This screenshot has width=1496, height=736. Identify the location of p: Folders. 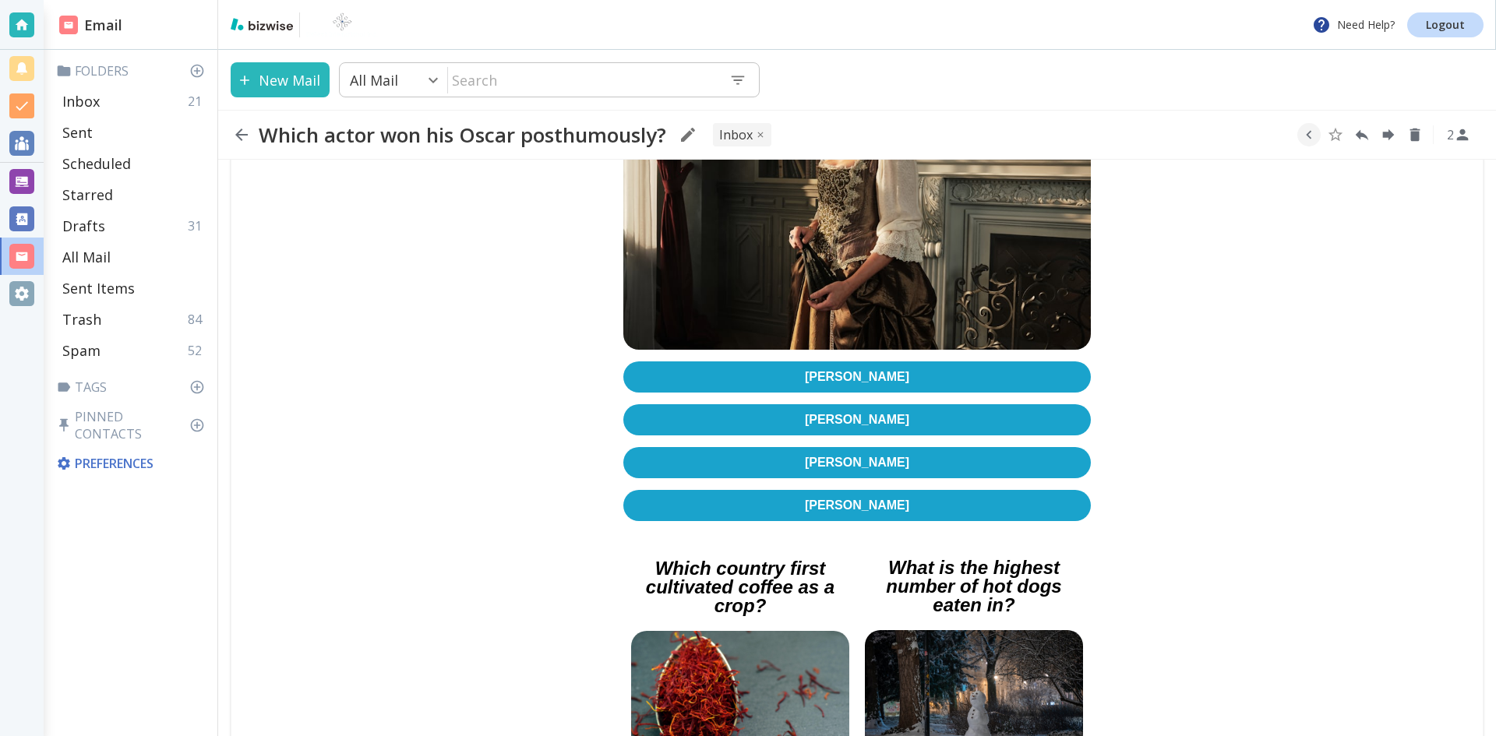
(133, 71).